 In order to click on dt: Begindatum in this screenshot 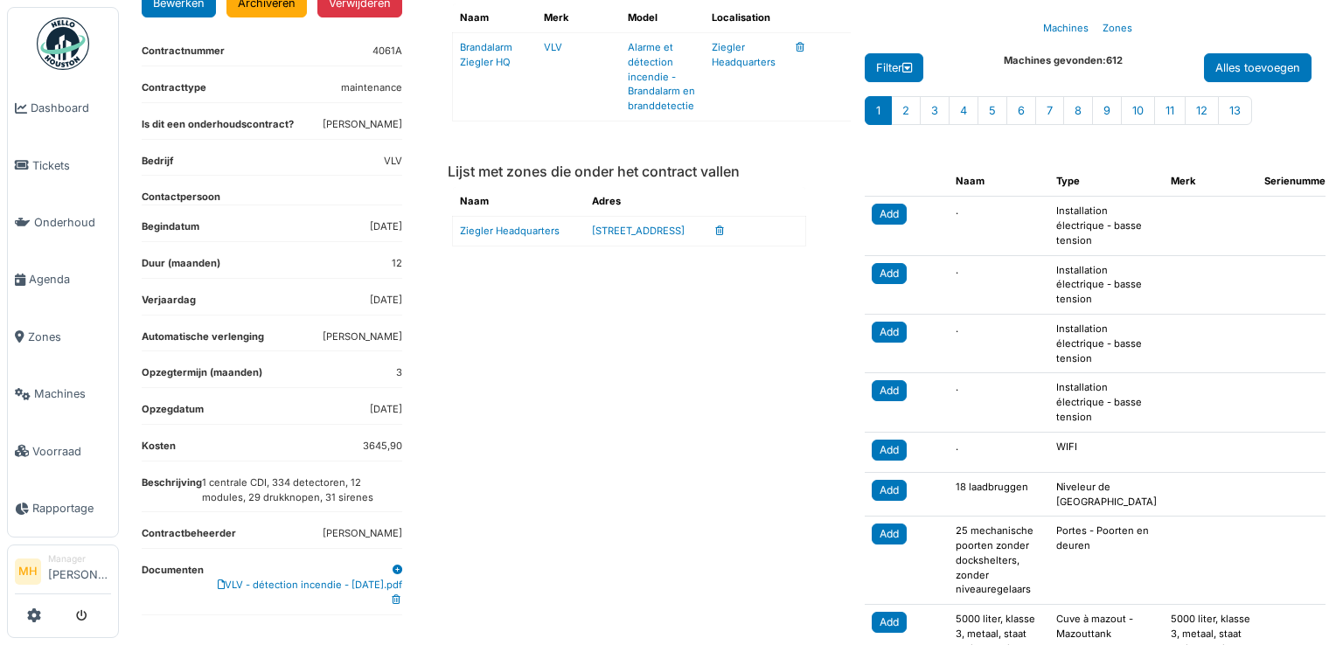, I will do `click(170, 230)`.